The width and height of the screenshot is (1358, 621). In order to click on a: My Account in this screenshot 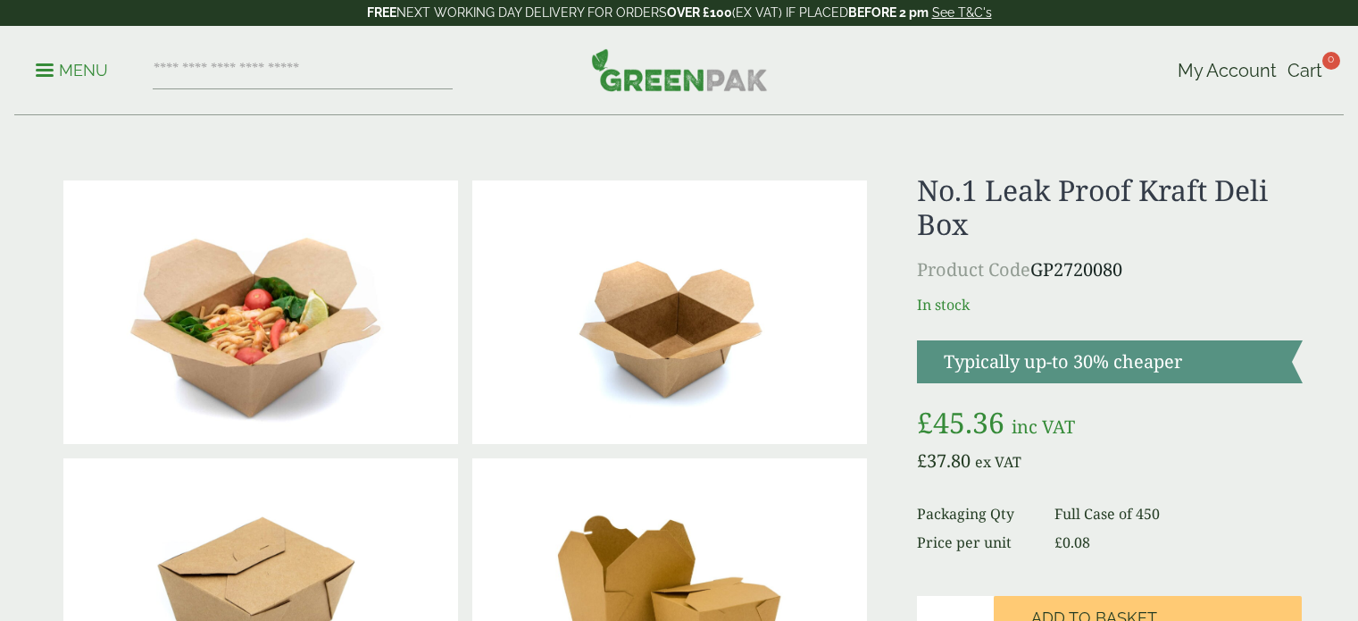, I will do `click(1227, 71)`.